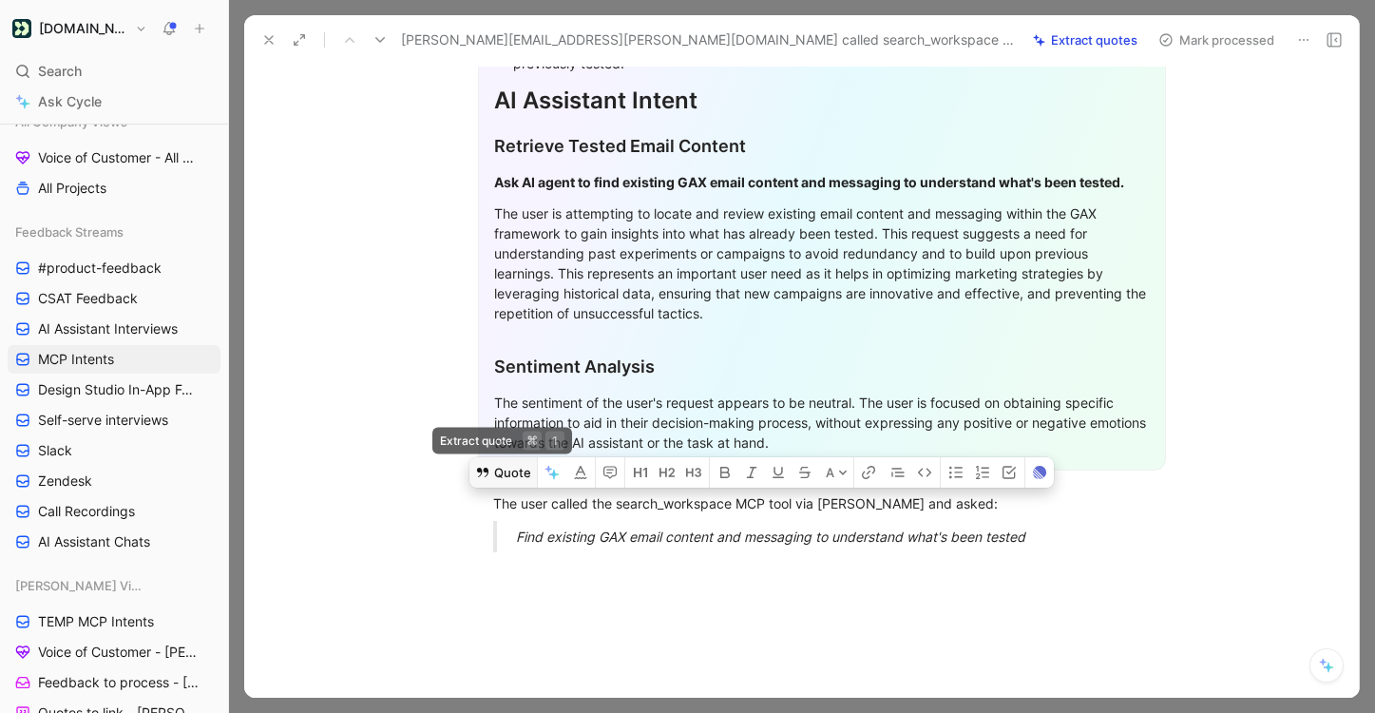 The width and height of the screenshot is (1375, 713). Describe the element at coordinates (87, 298) in the screenshot. I see `span: CSAT Feedback` at that location.